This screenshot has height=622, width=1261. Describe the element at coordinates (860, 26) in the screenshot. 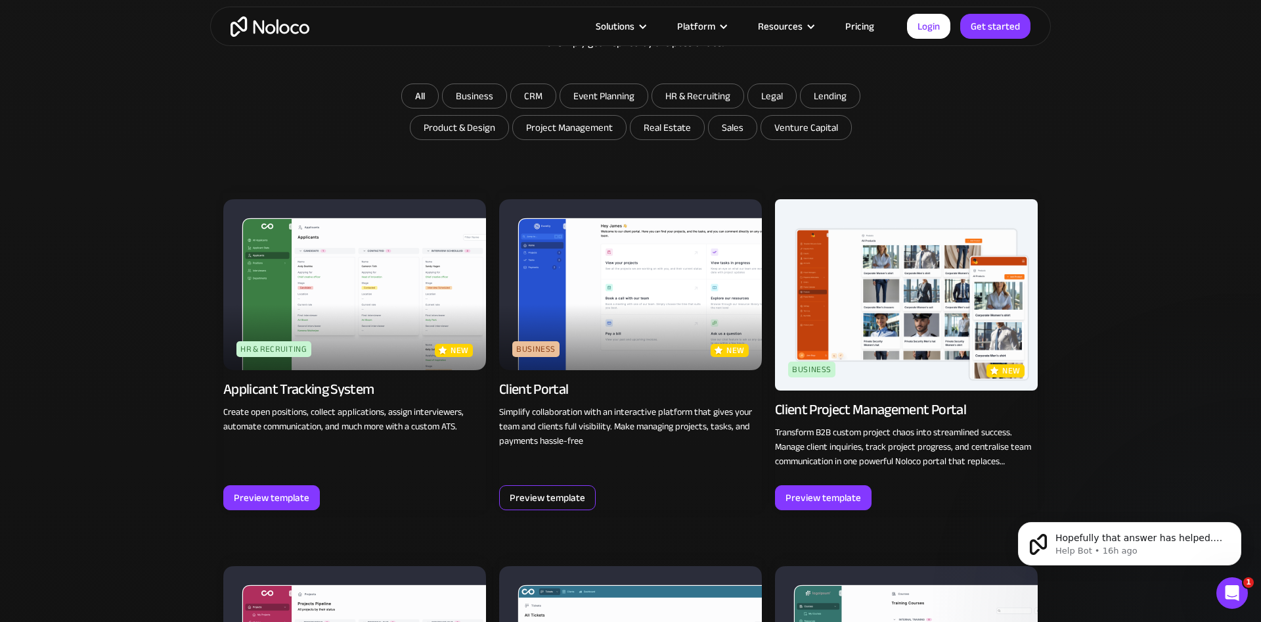

I see `a: Pricing` at that location.